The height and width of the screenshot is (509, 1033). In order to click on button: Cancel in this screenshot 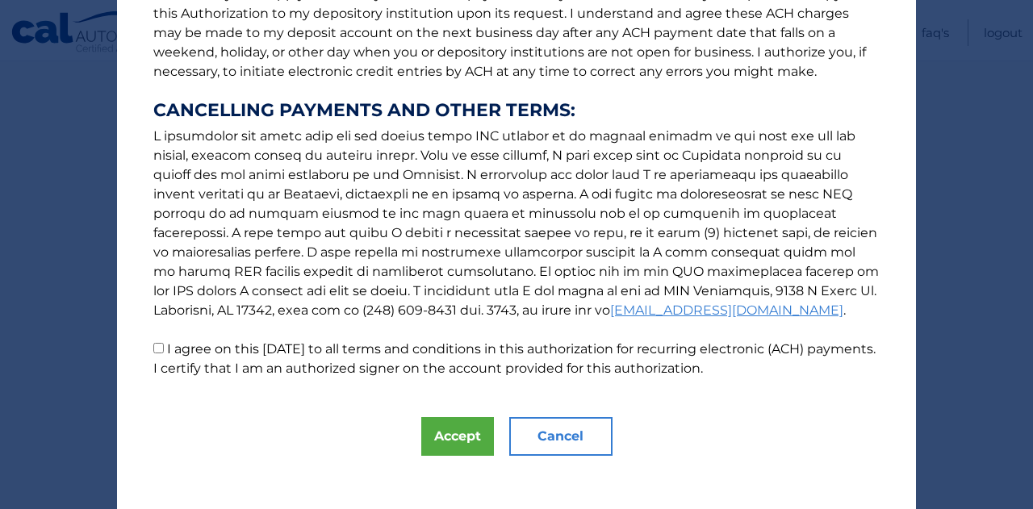, I will do `click(561, 437)`.